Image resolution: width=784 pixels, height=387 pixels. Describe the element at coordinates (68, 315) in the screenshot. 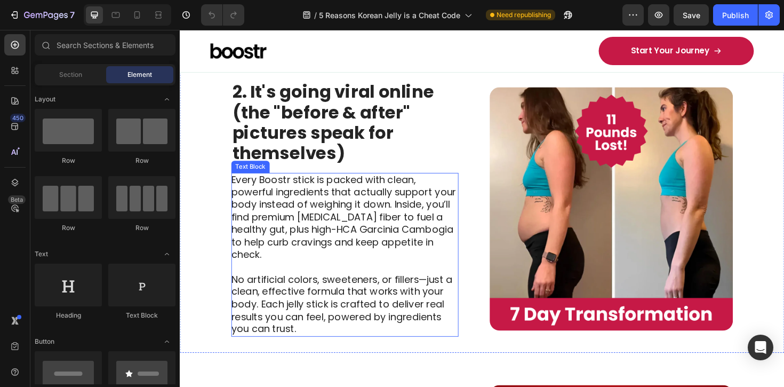

I see `div: Heading` at that location.